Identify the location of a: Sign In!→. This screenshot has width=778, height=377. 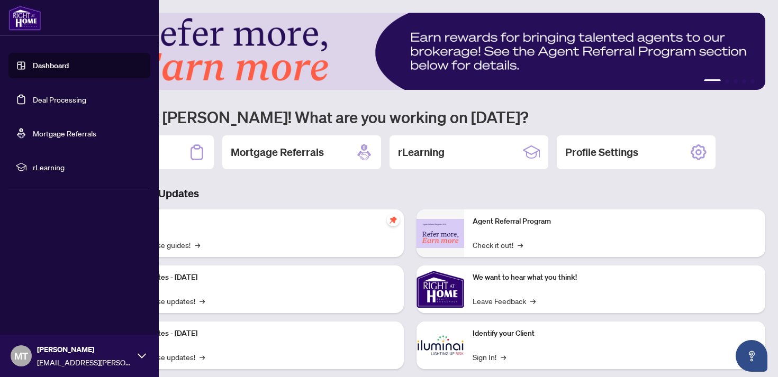
(489, 357).